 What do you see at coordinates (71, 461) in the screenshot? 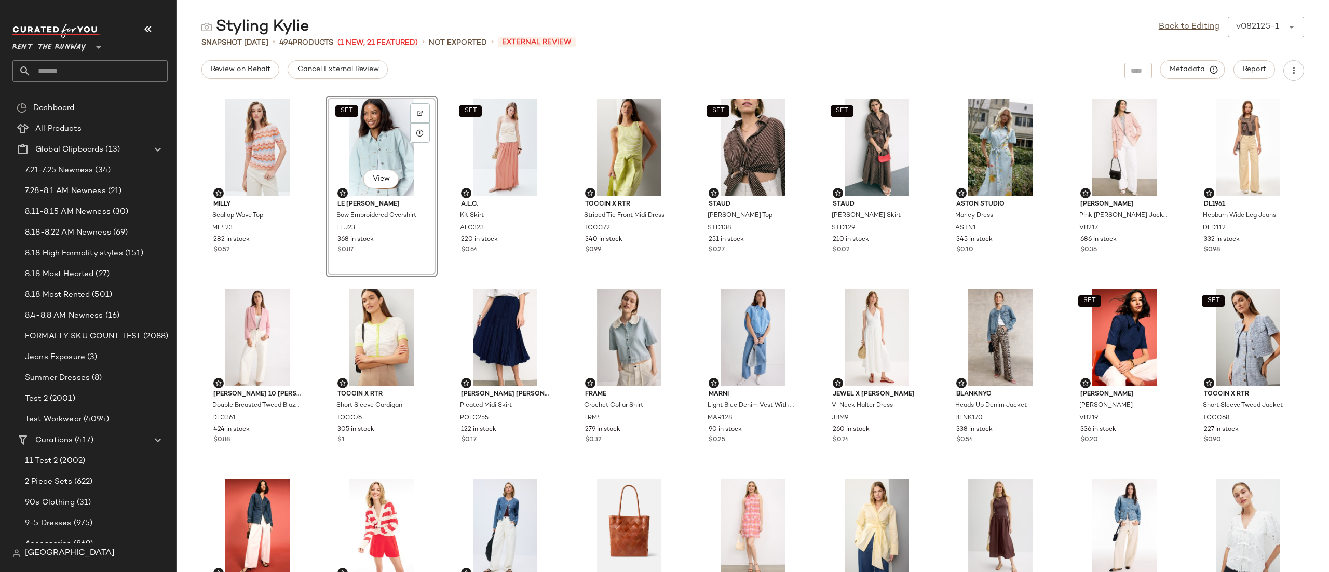
I see `span: (2002)` at bounding box center [71, 461].